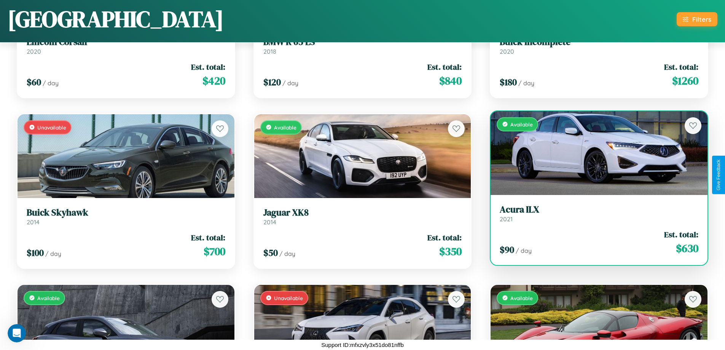  Describe the element at coordinates (126, 216) in the screenshot. I see `a: Buick Skyhawk2014` at that location.